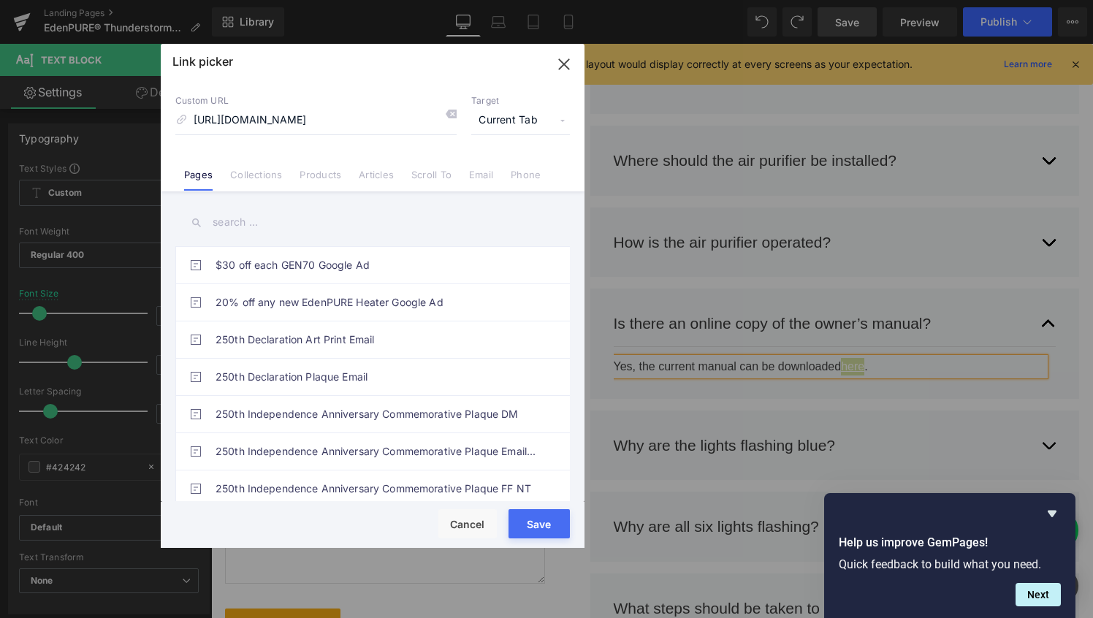 The width and height of the screenshot is (1093, 618). I want to click on p: Email, so click(174, 384).